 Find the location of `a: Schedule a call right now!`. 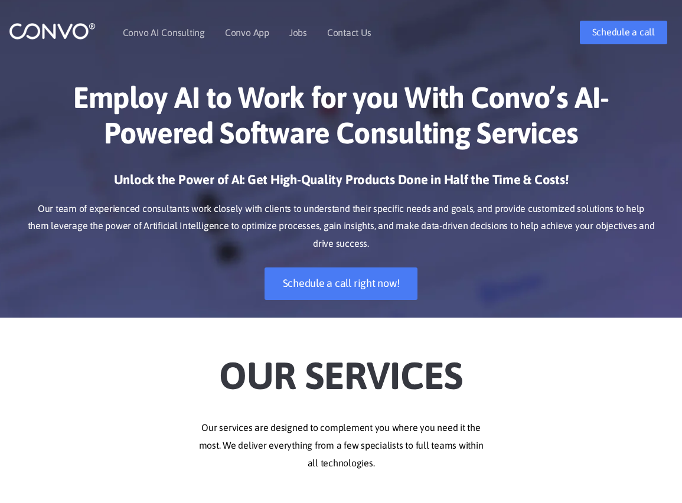

a: Schedule a call right now! is located at coordinates (341, 283).